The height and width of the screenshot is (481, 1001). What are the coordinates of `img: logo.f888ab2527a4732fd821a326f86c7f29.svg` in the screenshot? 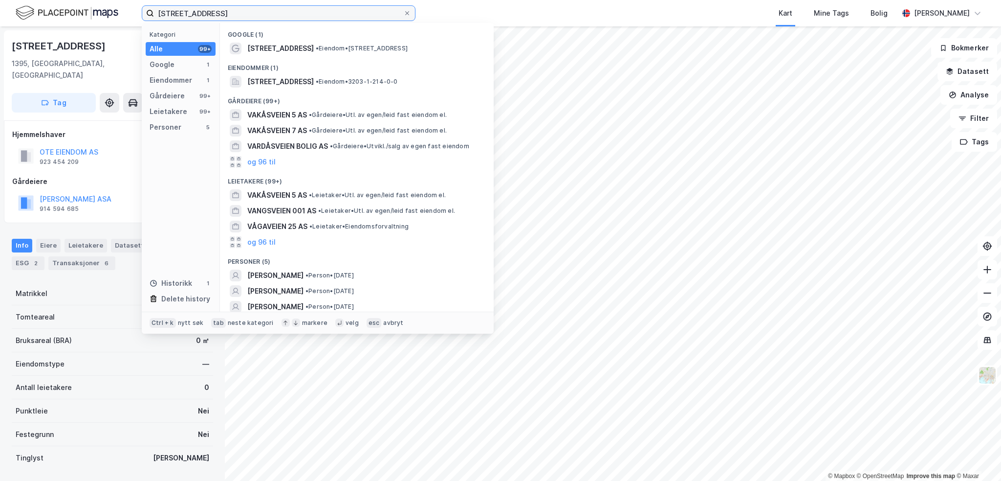 It's located at (67, 13).